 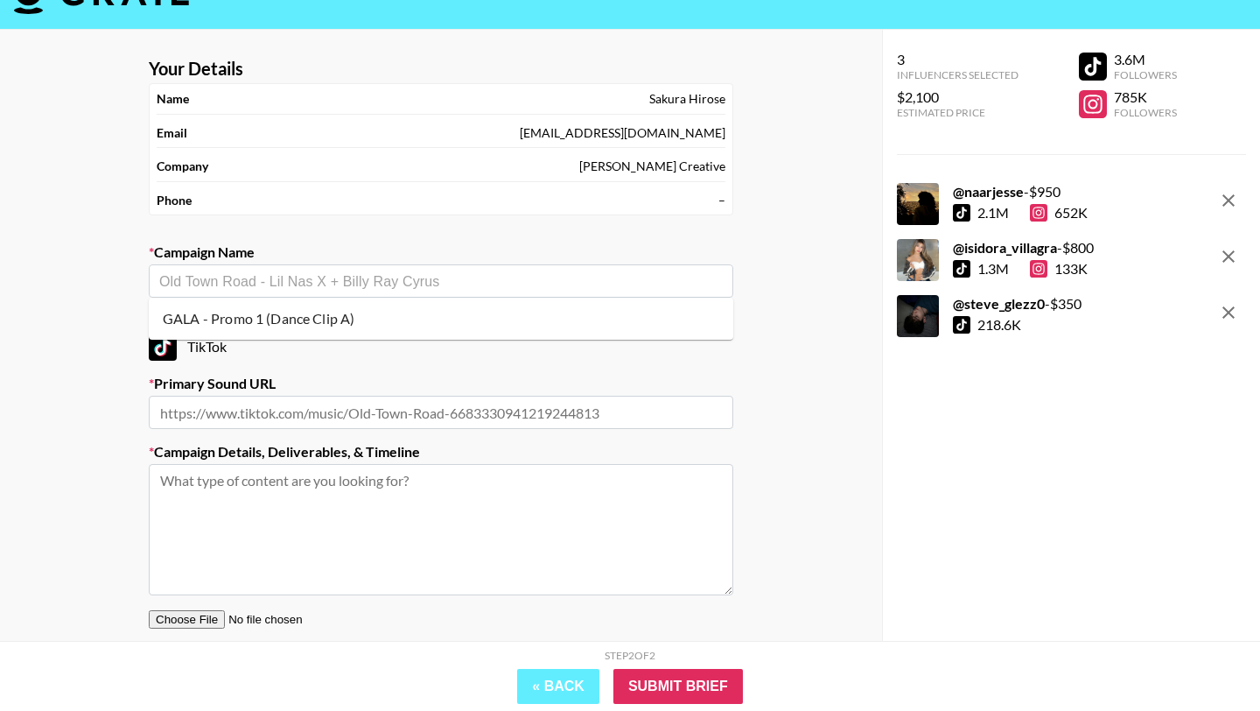 I want to click on div: TikTok, so click(x=441, y=347).